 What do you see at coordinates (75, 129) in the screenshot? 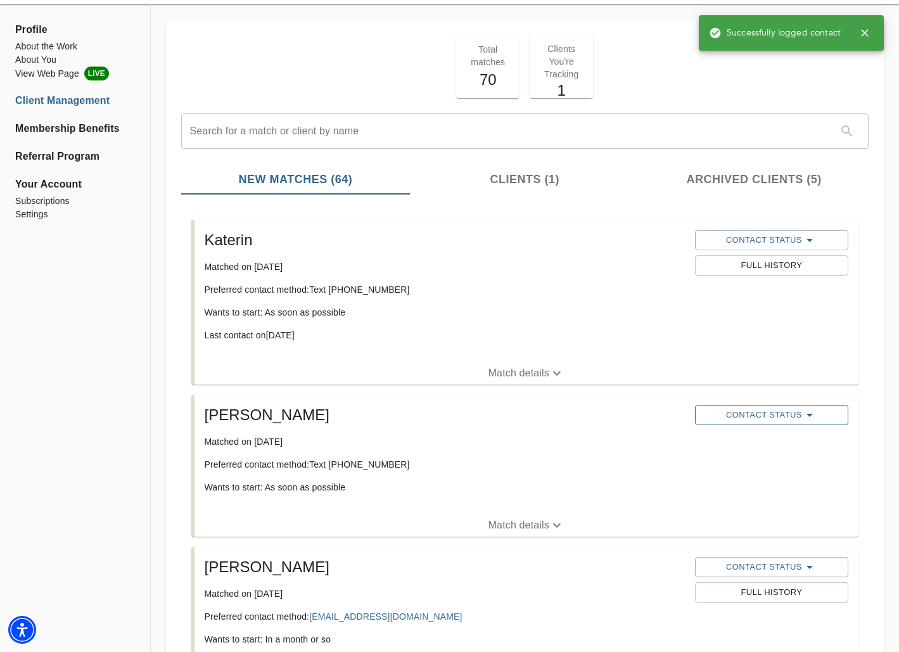
I see `li: Membership Benefits` at bounding box center [75, 129].